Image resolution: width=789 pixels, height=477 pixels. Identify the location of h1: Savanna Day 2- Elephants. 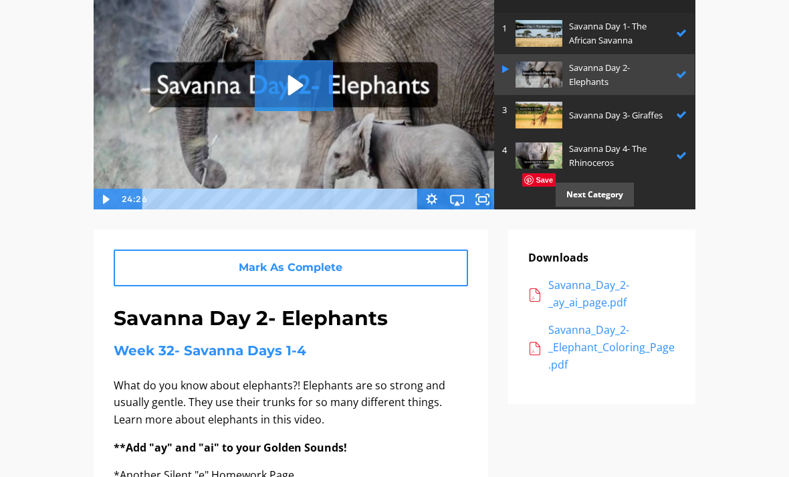
(291, 318).